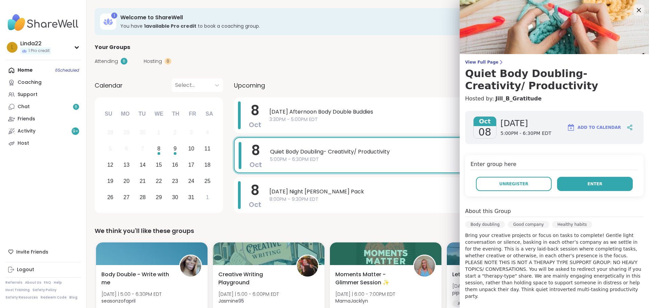 The height and width of the screenshot is (308, 649). Describe the element at coordinates (23, 143) in the screenshot. I see `div: Host` at that location.